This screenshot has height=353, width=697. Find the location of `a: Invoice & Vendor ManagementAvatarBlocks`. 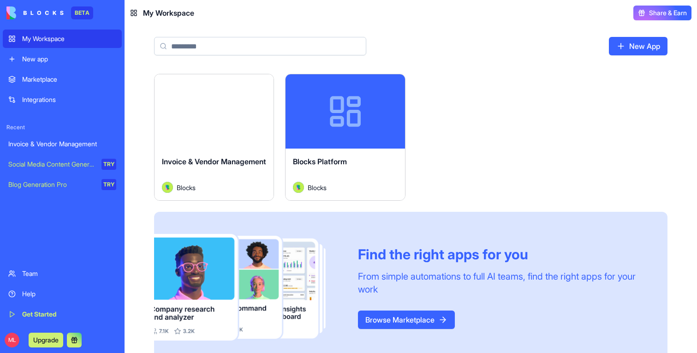

a: Invoice & Vendor ManagementAvatarBlocks is located at coordinates (214, 137).